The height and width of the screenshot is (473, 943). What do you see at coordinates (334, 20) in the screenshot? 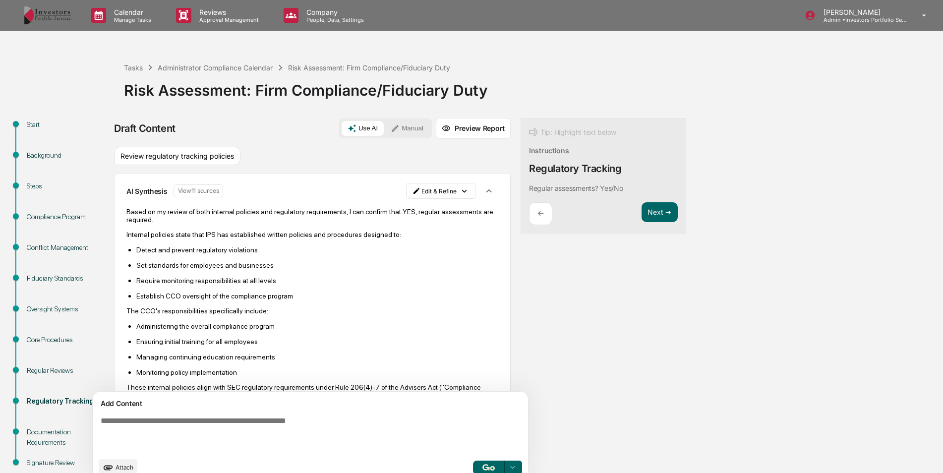
I see `p: People, Data, Settings` at bounding box center [334, 20].